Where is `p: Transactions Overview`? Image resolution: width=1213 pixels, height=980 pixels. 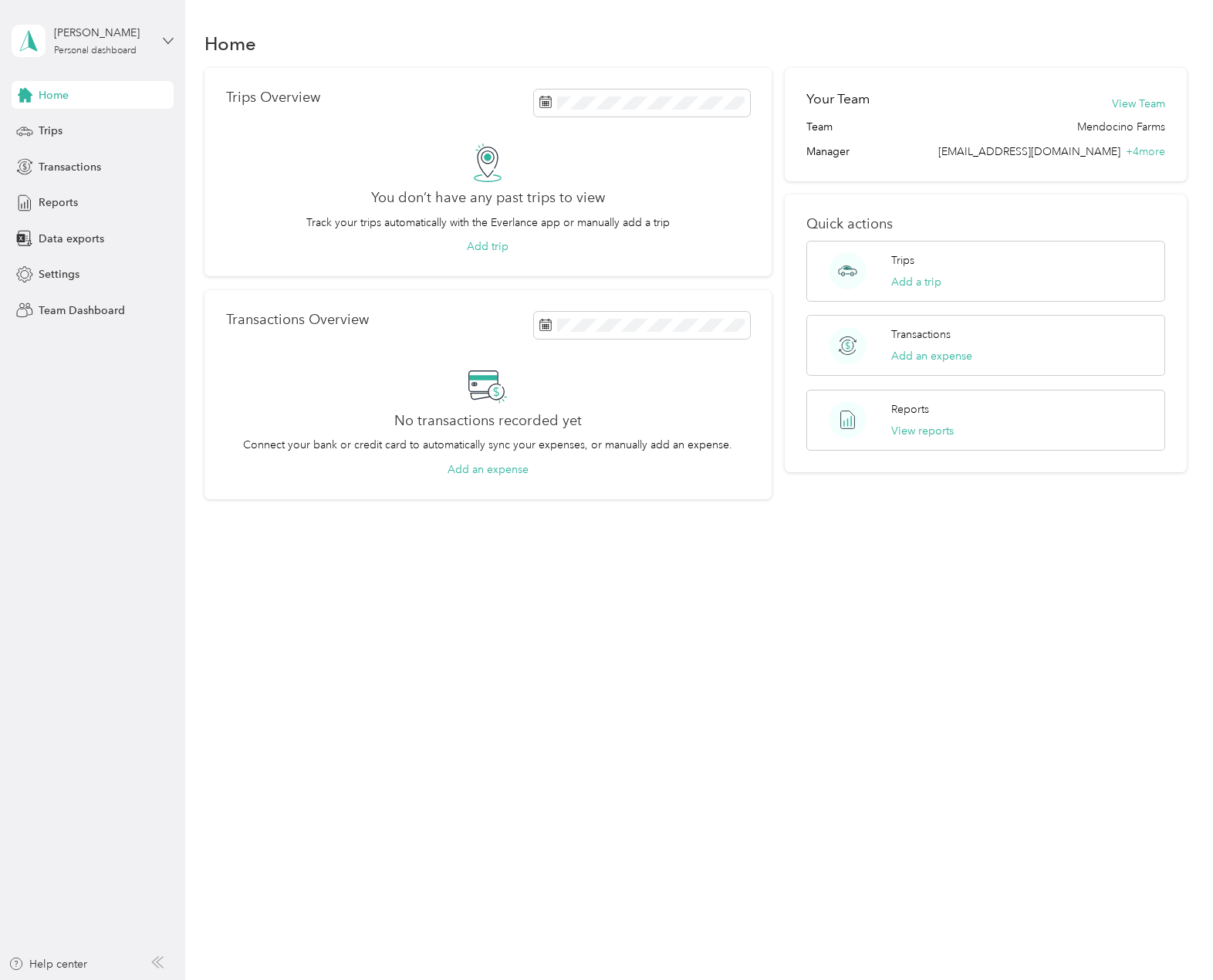 p: Transactions Overview is located at coordinates (297, 320).